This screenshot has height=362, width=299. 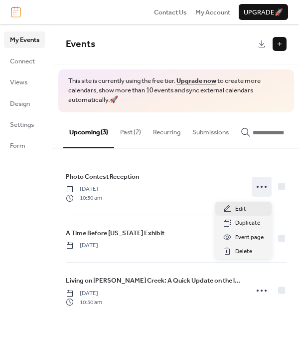 I want to click on button: Past (2), so click(x=131, y=130).